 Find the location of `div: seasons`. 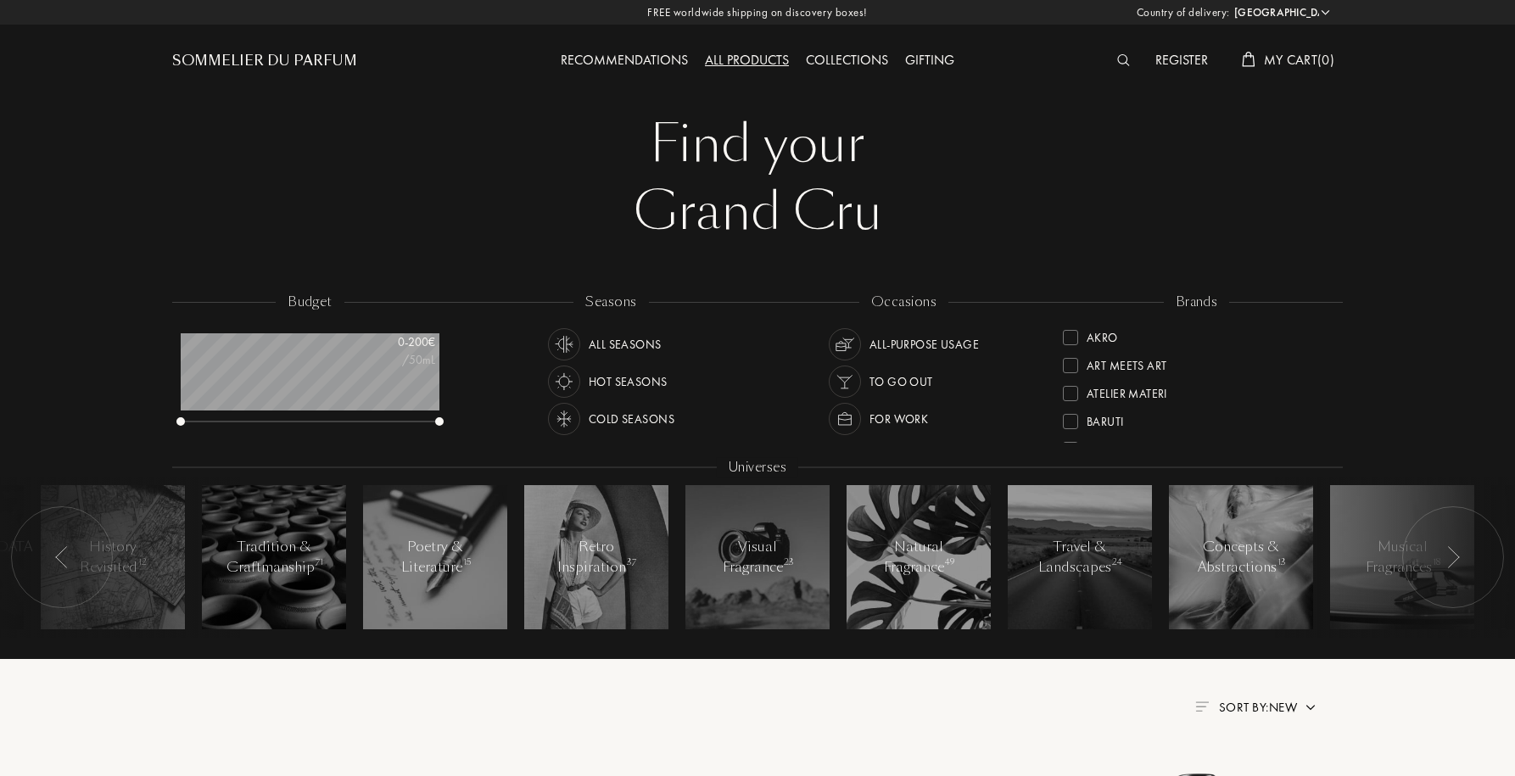

div: seasons is located at coordinates (611, 302).